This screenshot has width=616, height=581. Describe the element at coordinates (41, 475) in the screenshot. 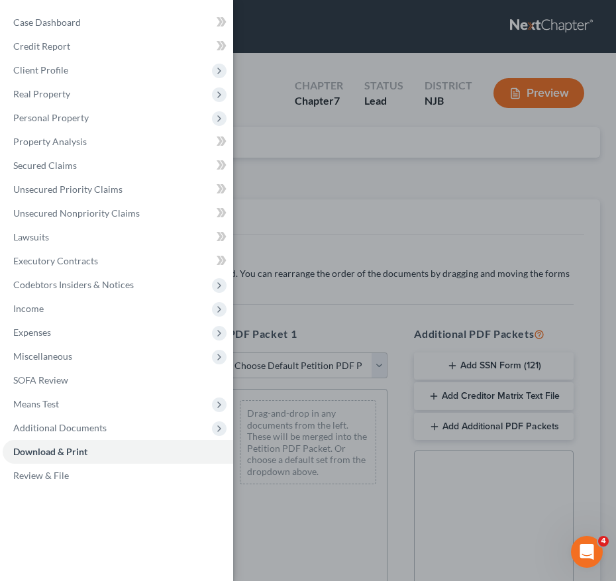

I see `span: Review & File` at that location.